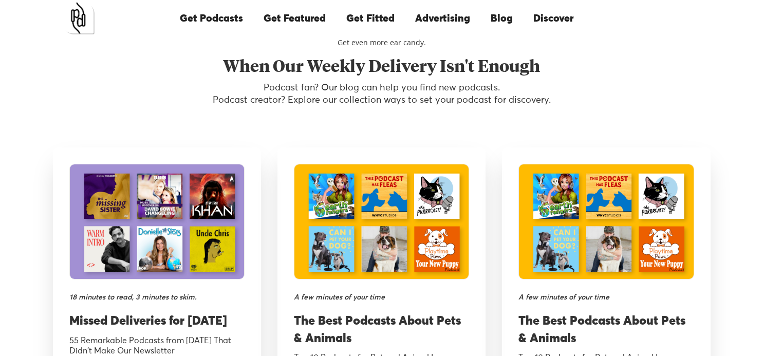 This screenshot has width=763, height=356. I want to click on p: Podcast fan? Our blog can help you find new podcasts. Podcast creator? Explore our collection way..., so click(382, 94).